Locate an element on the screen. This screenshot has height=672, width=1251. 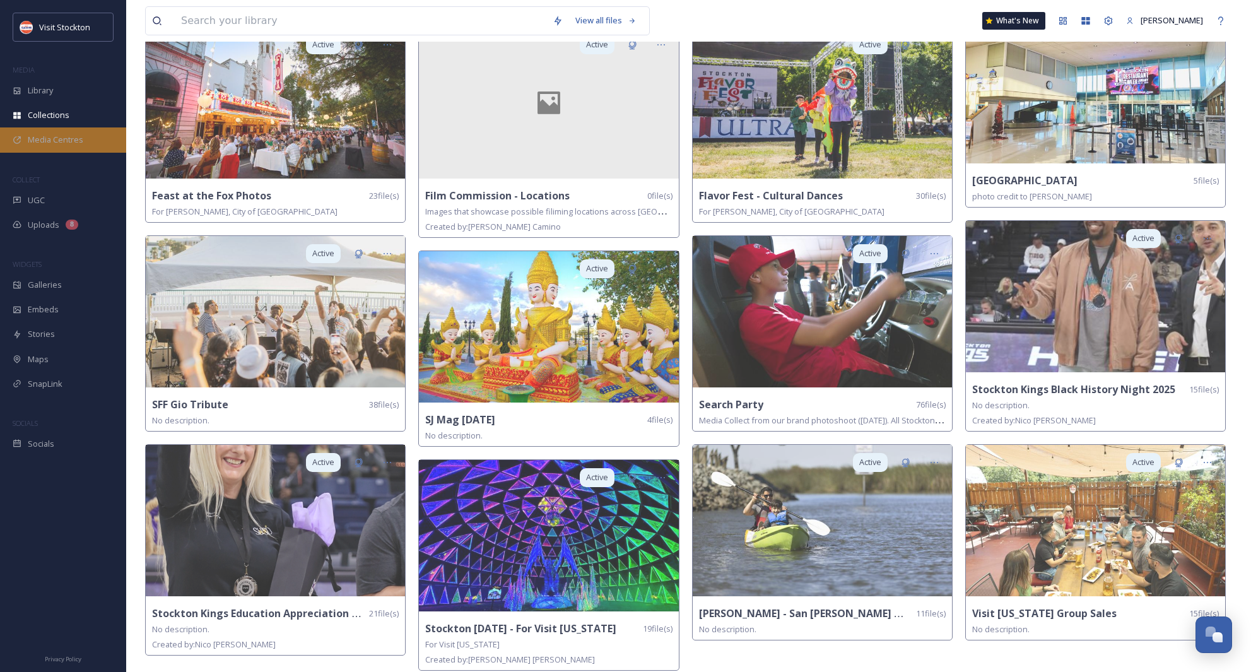
span: SnapLink is located at coordinates (45, 384).